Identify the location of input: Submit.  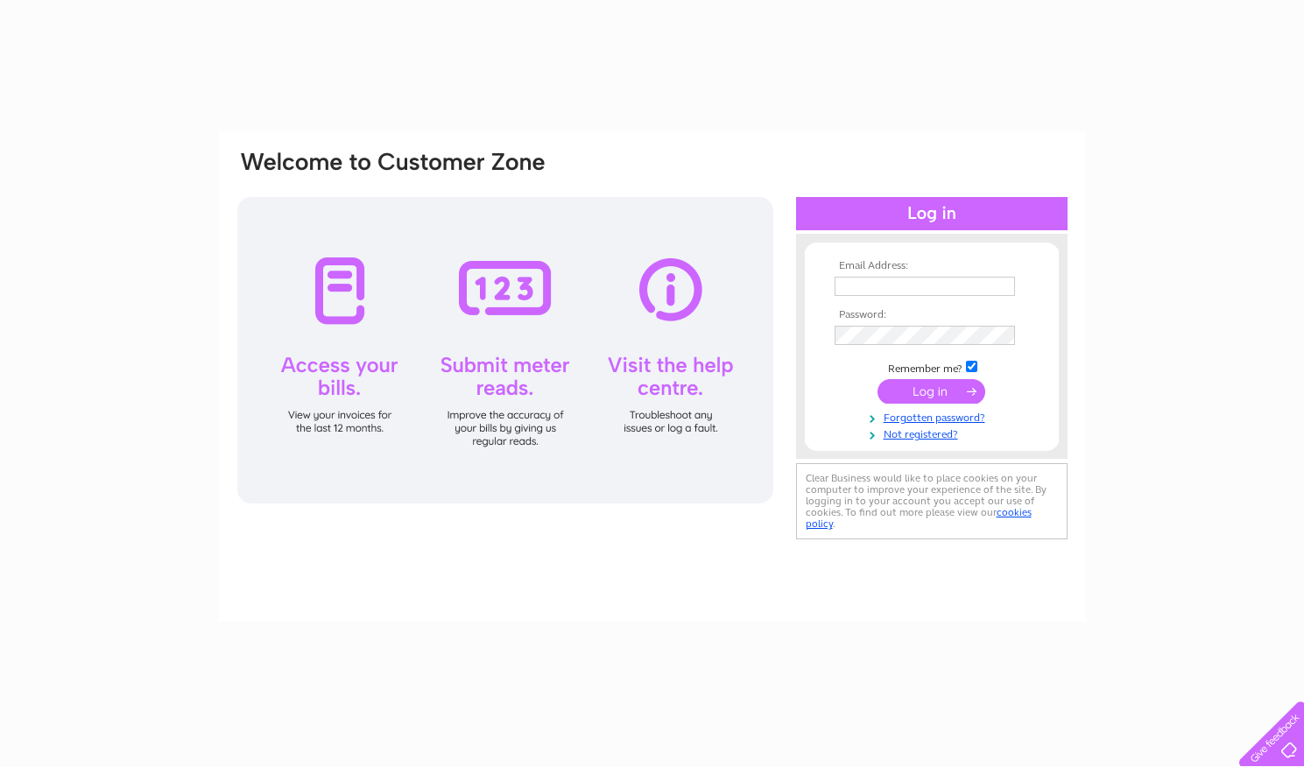
(931, 391).